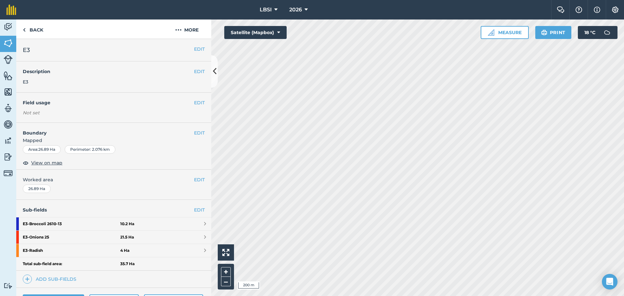 This screenshot has width=624, height=296. Describe the element at coordinates (114, 113) in the screenshot. I see `div: Not set` at that location.